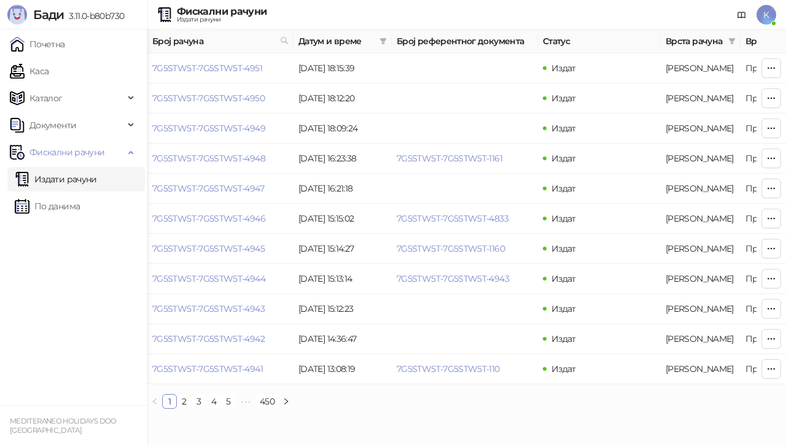 This screenshot has height=445, width=786. What do you see at coordinates (207, 369) in the screenshot?
I see `a: 7G5STW5T-7G5STW5T-4941` at bounding box center [207, 369].